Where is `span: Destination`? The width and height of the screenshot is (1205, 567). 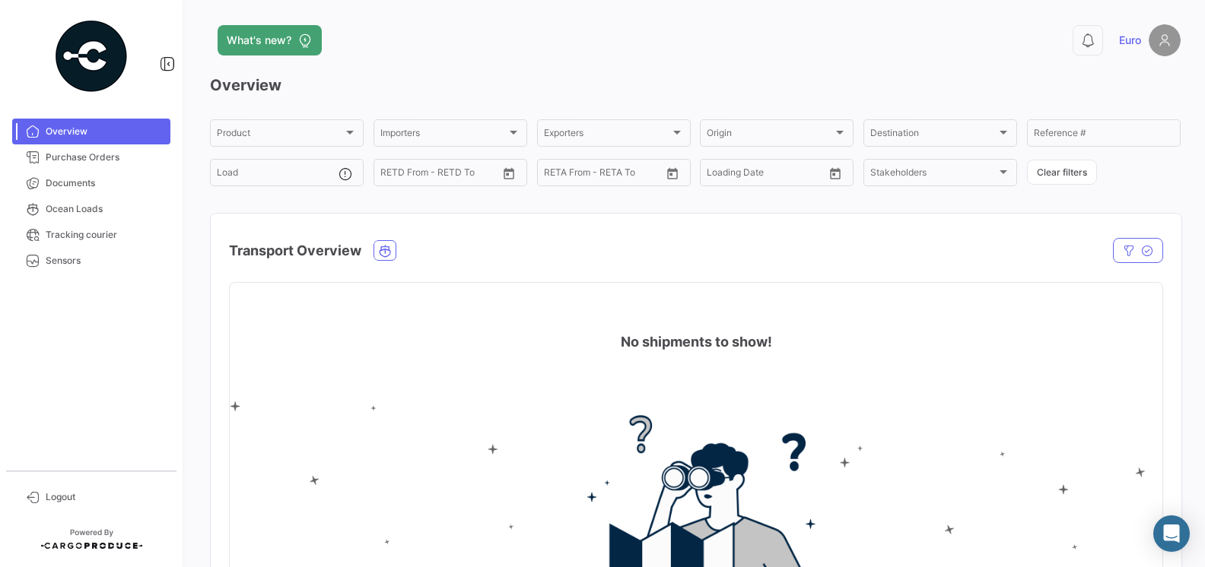
span: Destination is located at coordinates (933, 135).